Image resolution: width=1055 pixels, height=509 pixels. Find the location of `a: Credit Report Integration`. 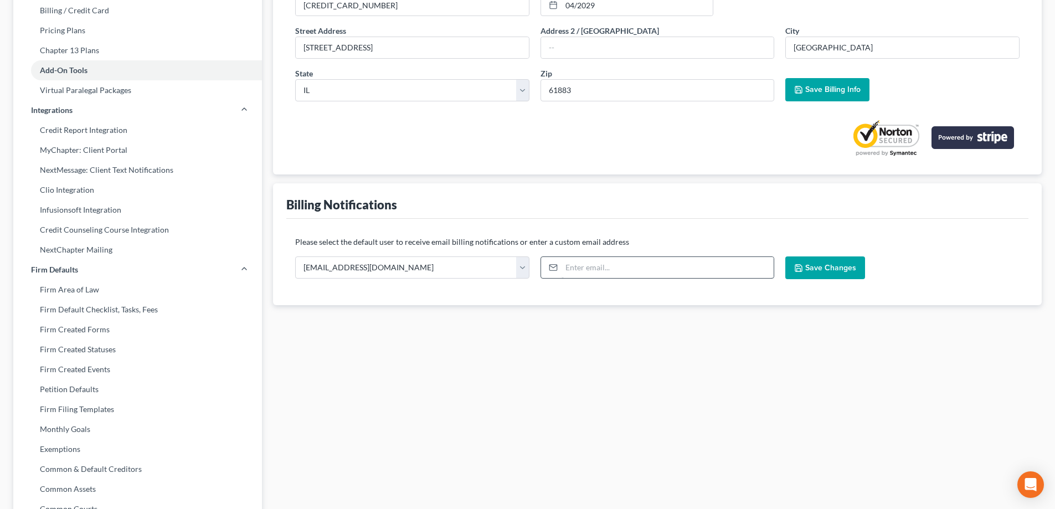

a: Credit Report Integration is located at coordinates (137, 130).